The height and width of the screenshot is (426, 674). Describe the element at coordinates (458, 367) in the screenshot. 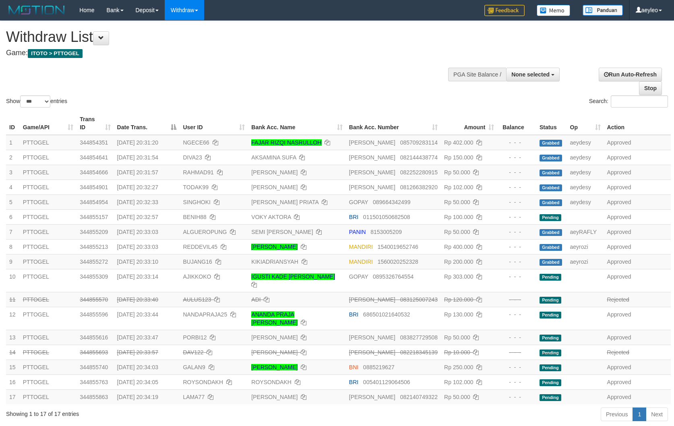

I see `span: Rp 250.000` at that location.